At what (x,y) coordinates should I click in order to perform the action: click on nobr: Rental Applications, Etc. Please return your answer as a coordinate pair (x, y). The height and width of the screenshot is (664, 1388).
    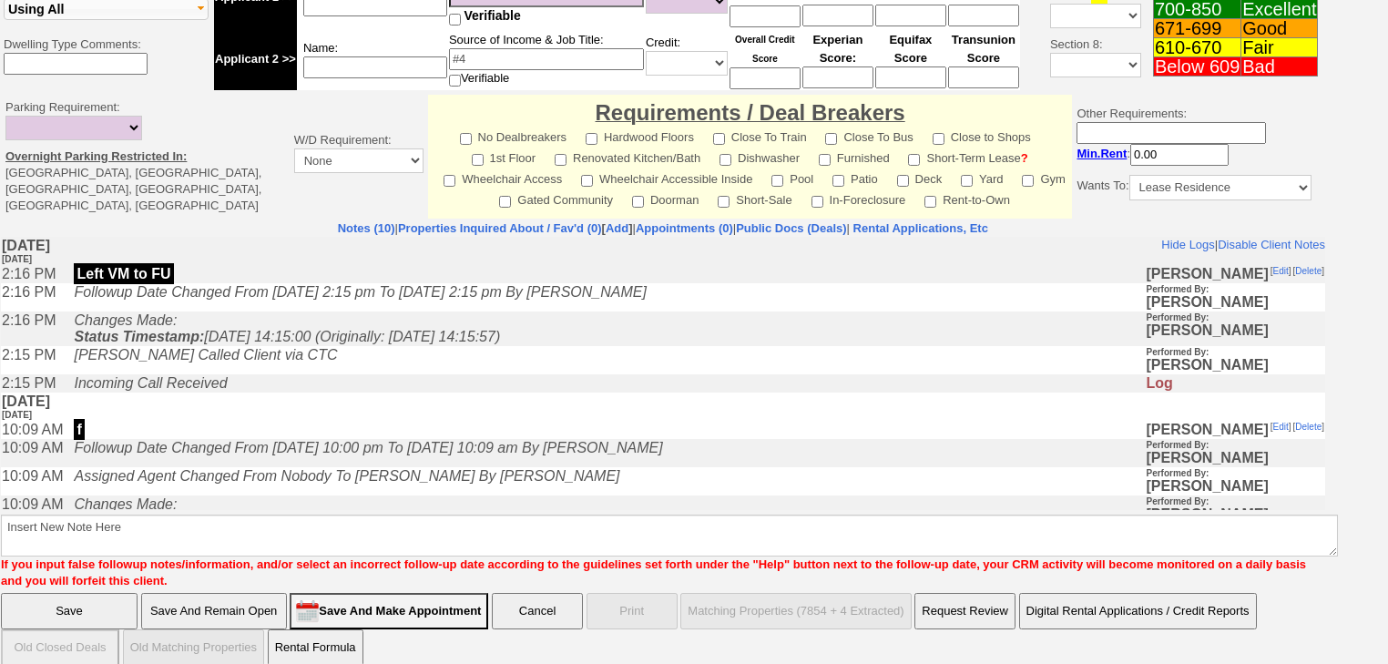
    Looking at the image, I should click on (921, 228).